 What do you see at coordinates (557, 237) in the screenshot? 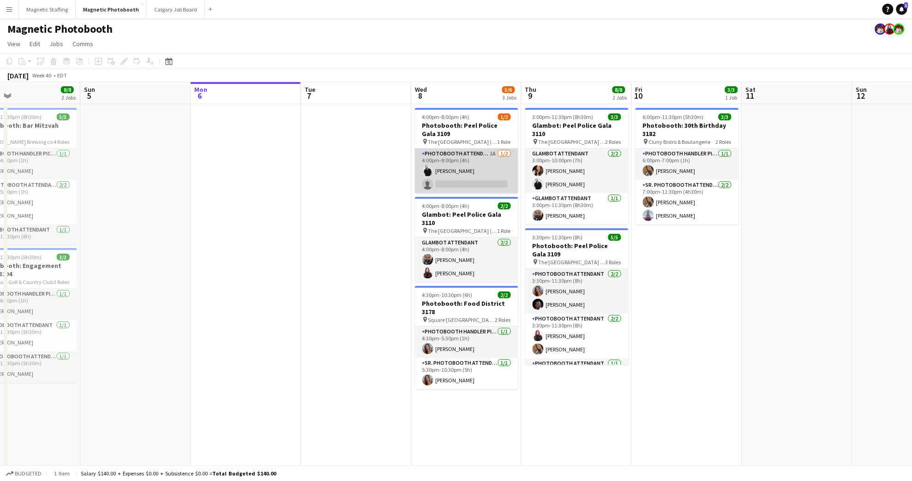
I see `span: 3:30pm-11:30pm (8h)` at bounding box center [557, 237].